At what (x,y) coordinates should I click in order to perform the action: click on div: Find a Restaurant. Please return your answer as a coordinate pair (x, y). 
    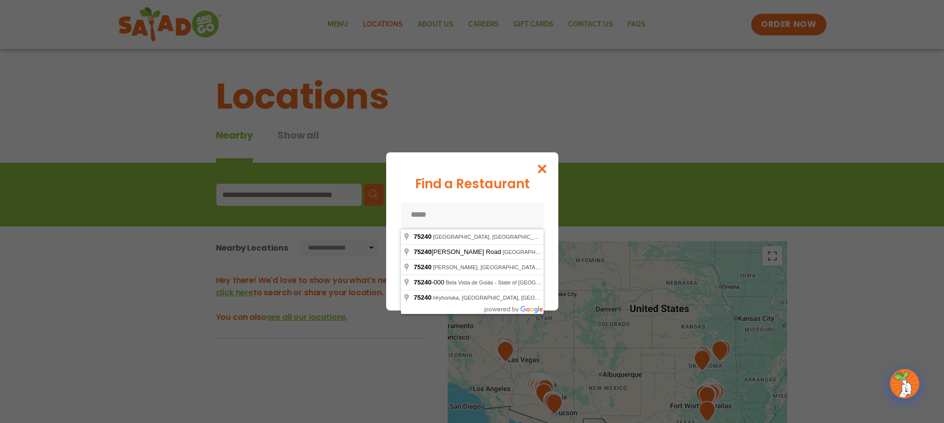
    Looking at the image, I should click on (472, 184).